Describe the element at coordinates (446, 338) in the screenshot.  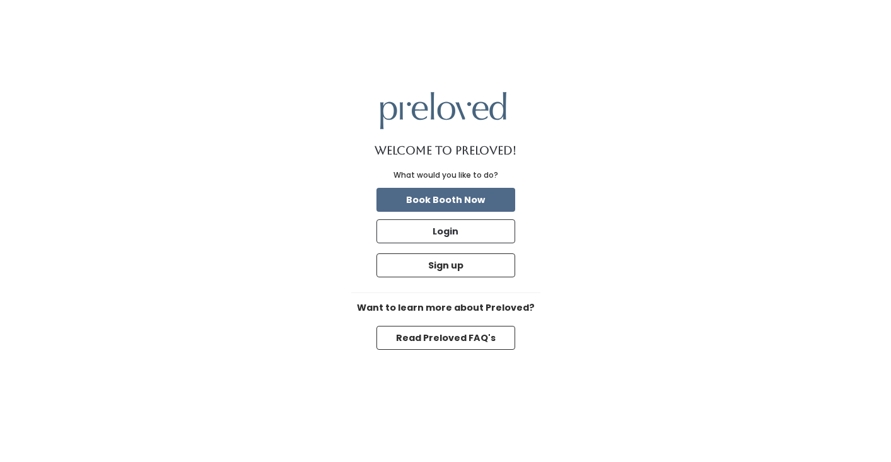
I see `button: Read Preloved FAQ's` at that location.